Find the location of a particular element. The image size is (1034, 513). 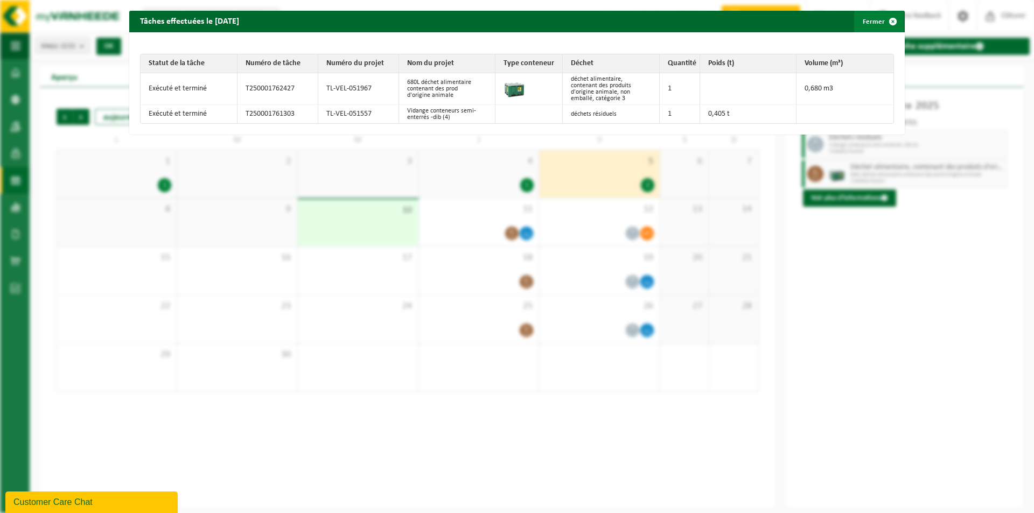

td: 0,680 m3 is located at coordinates (845, 89).